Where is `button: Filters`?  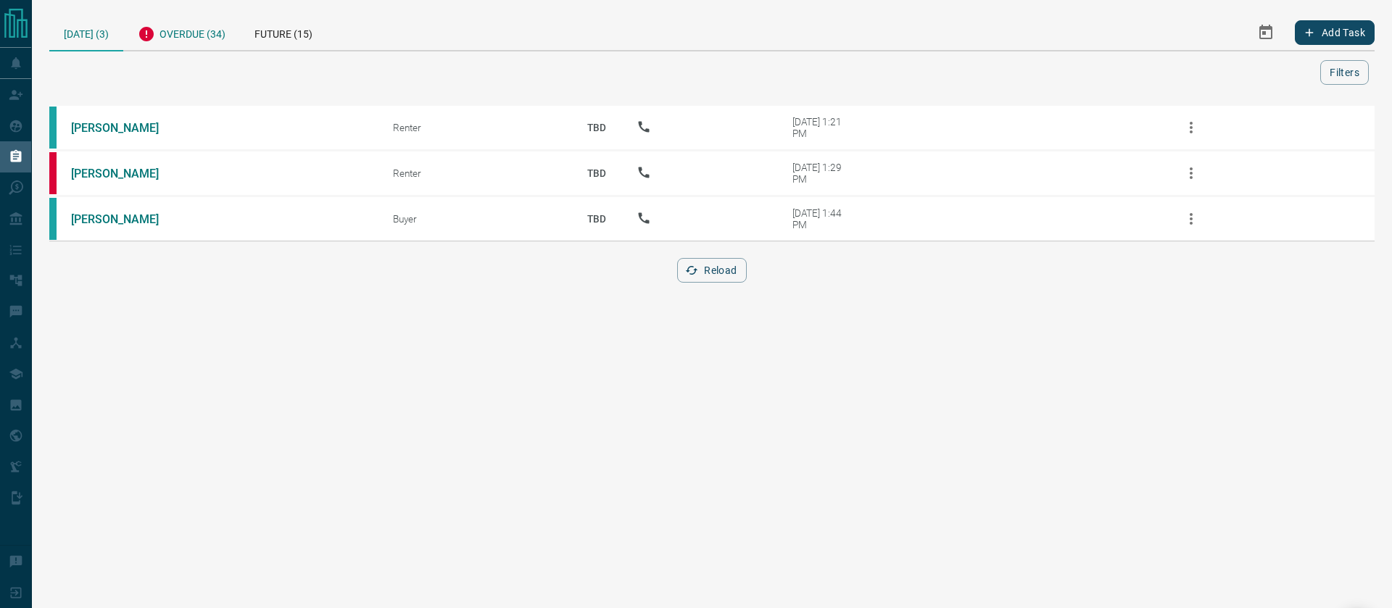 button: Filters is located at coordinates (1344, 72).